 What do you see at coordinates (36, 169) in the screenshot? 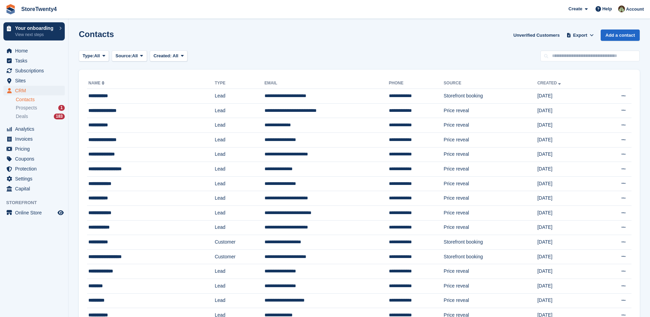
I see `span: Protection` at bounding box center [36, 169].